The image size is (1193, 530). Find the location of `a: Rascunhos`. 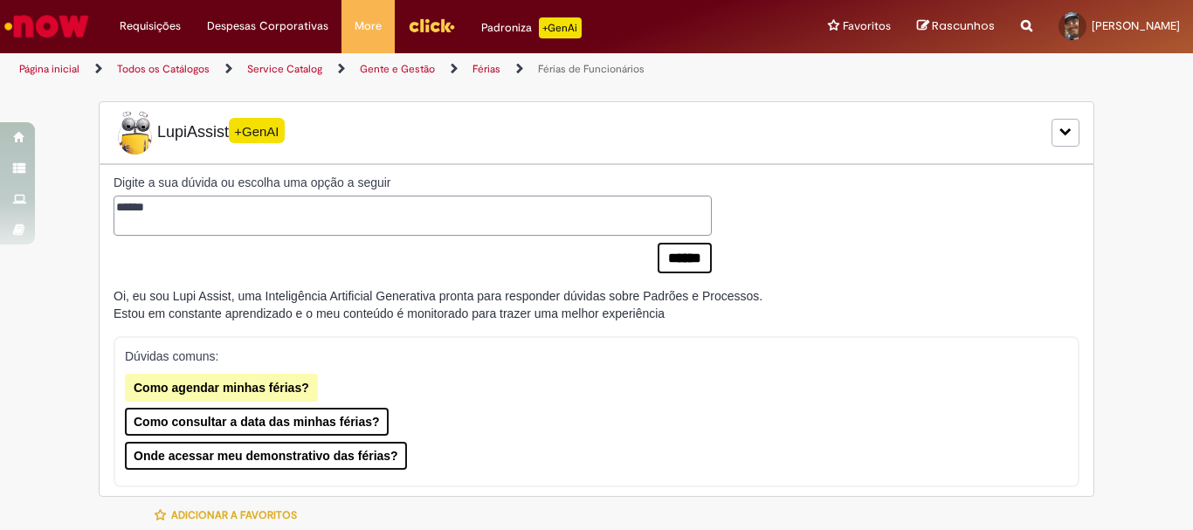

a: Rascunhos is located at coordinates (956, 26).